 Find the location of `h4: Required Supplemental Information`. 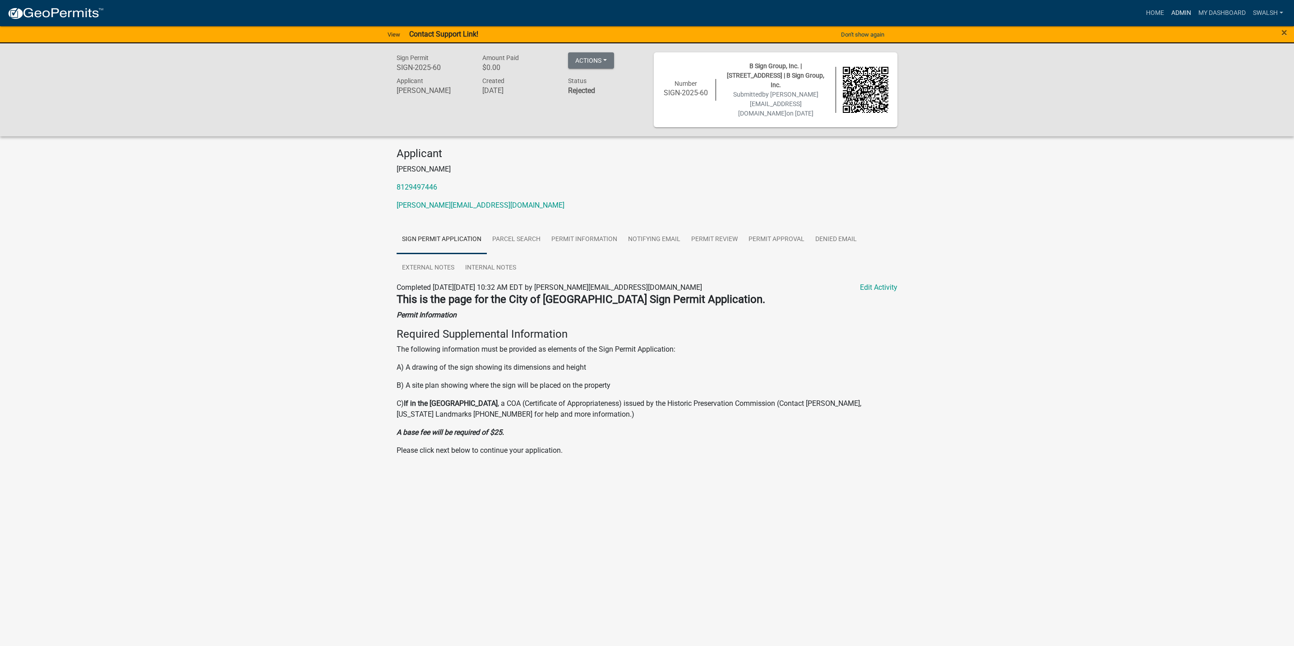

h4: Required Supplemental Information is located at coordinates (647, 334).